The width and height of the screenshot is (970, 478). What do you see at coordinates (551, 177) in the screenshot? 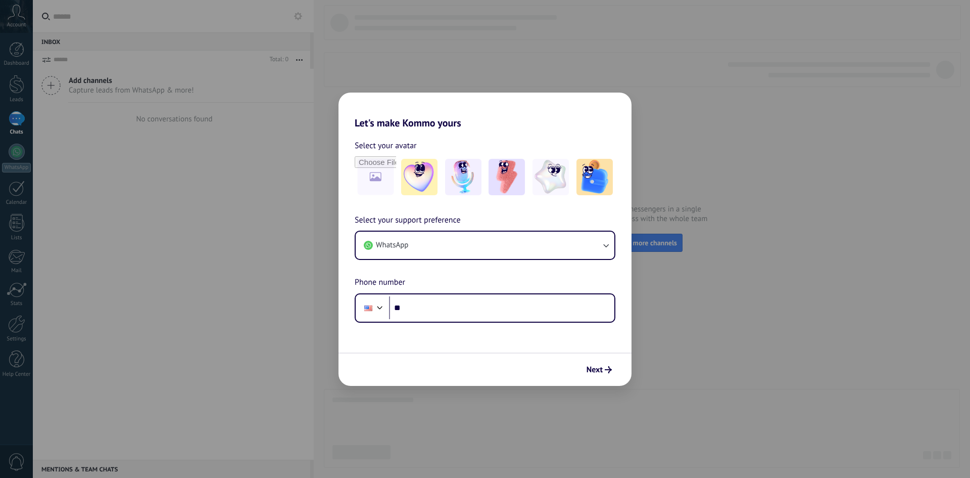
I see `img: -4.jpeg` at bounding box center [551, 177].